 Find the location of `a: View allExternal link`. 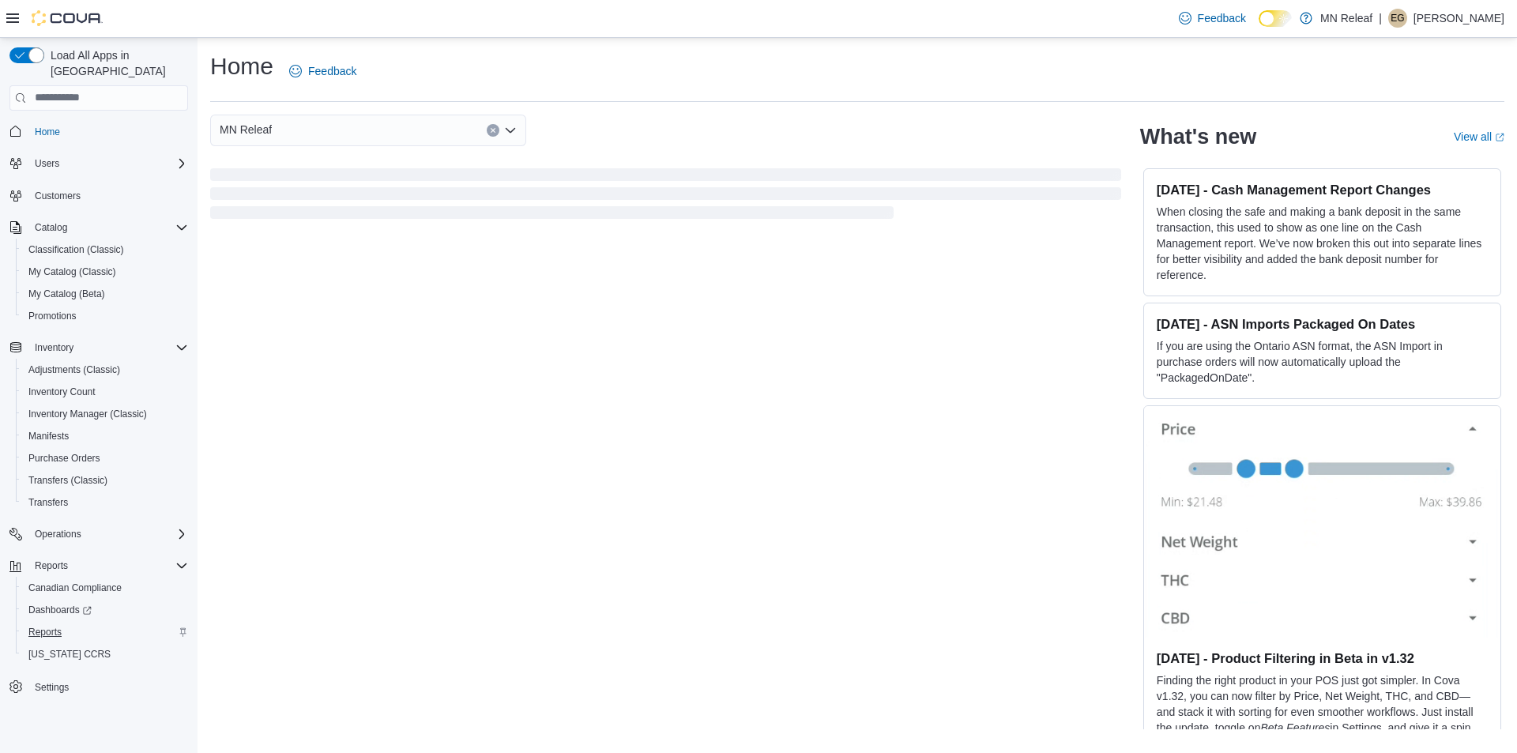

a: View allExternal link is located at coordinates (1479, 137).